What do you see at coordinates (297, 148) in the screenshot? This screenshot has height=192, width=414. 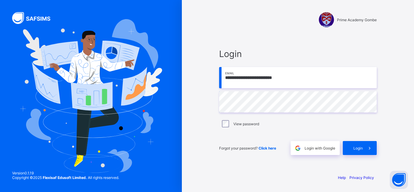 I see `img: google.396cfc9801f0270233282035f929180a.svg` at bounding box center [297, 148].